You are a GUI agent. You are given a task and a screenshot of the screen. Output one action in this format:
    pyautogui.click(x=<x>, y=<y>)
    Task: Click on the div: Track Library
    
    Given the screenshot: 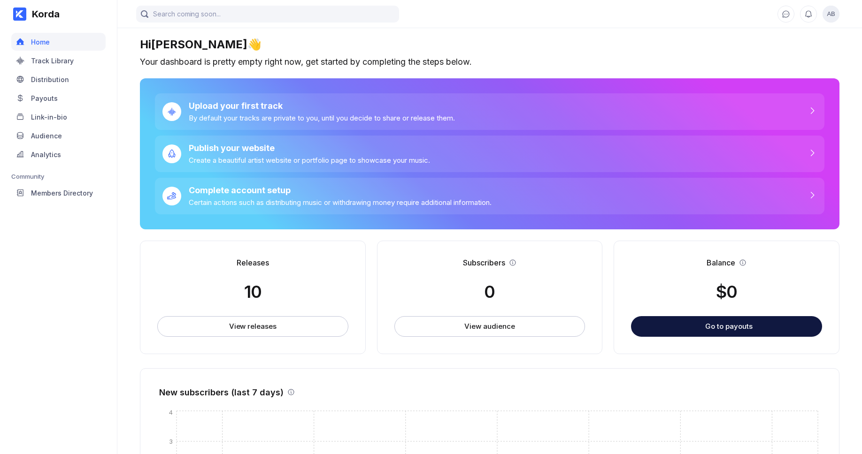 What is the action you would take?
    pyautogui.click(x=52, y=61)
    